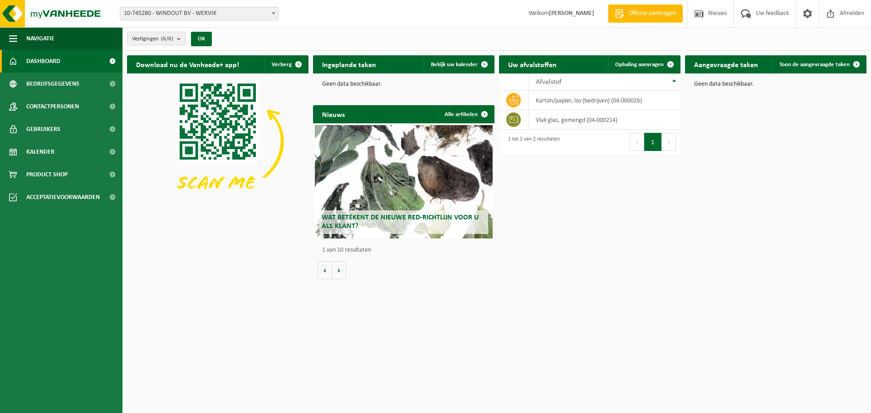 Image resolution: width=871 pixels, height=413 pixels. Describe the element at coordinates (199, 14) in the screenshot. I see `span: 10-745280 - WINDOUT BV - WERVIK` at that location.